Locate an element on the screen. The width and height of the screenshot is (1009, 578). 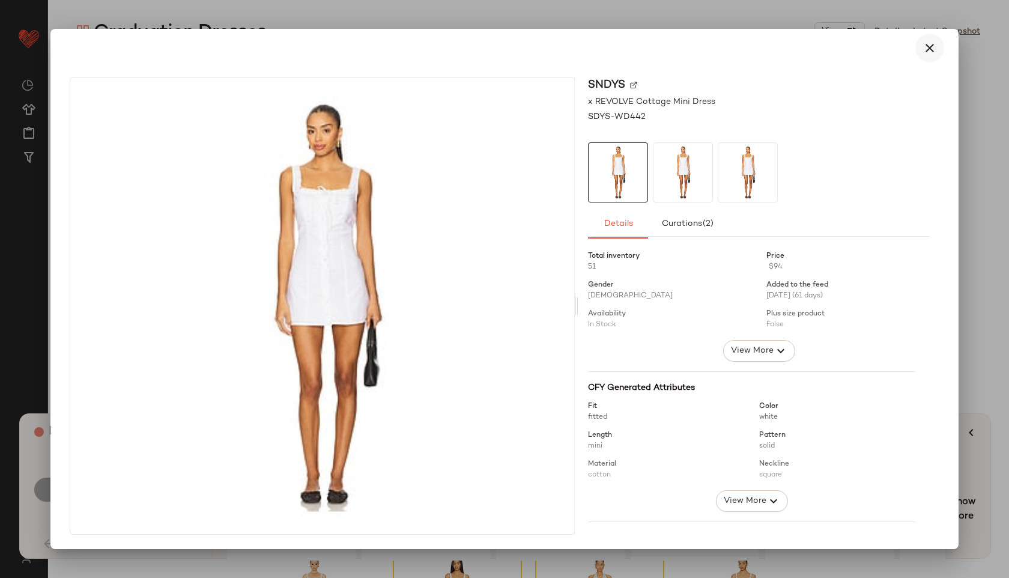
span: (2) is located at coordinates (708, 224).